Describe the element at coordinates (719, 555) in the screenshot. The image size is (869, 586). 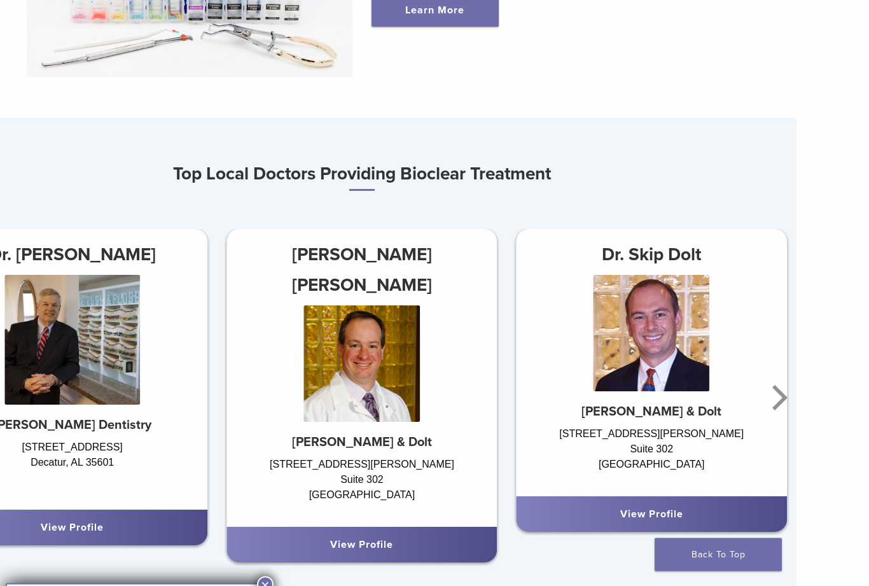
I see `a: Back To Top` at that location.